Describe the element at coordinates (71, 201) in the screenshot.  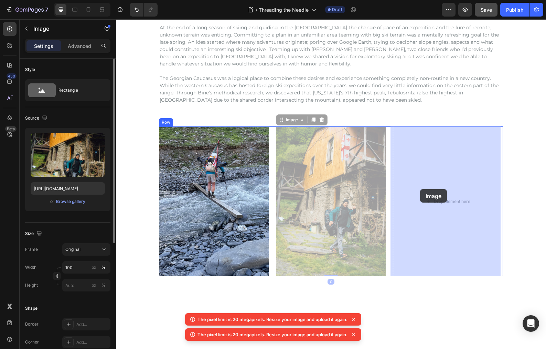
I see `button: Browse gallery` at that location.